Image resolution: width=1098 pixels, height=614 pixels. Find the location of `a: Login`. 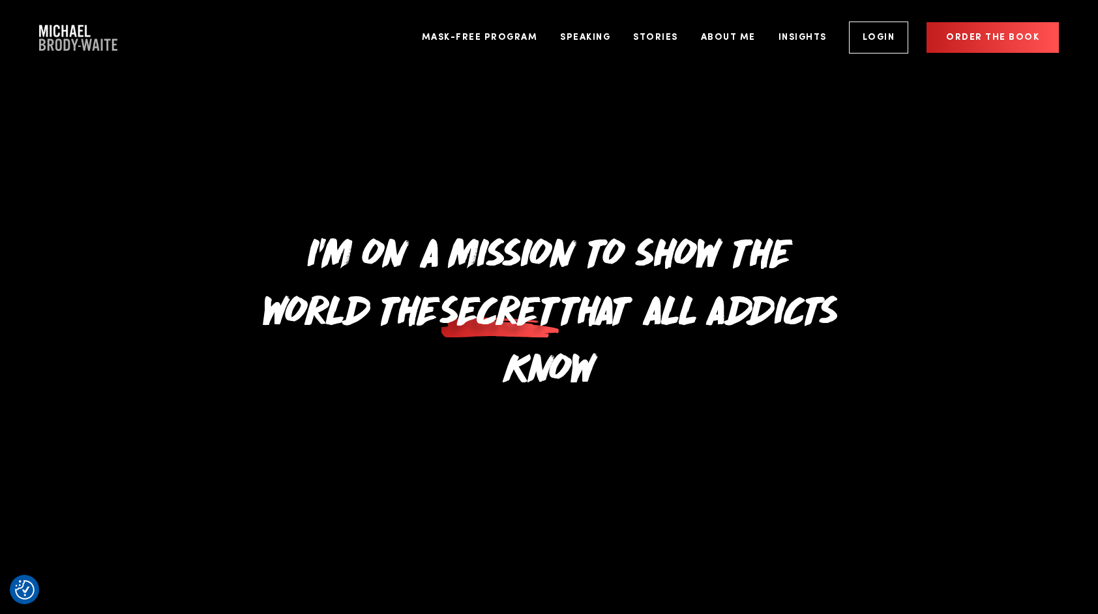

a: Login is located at coordinates (879, 37).